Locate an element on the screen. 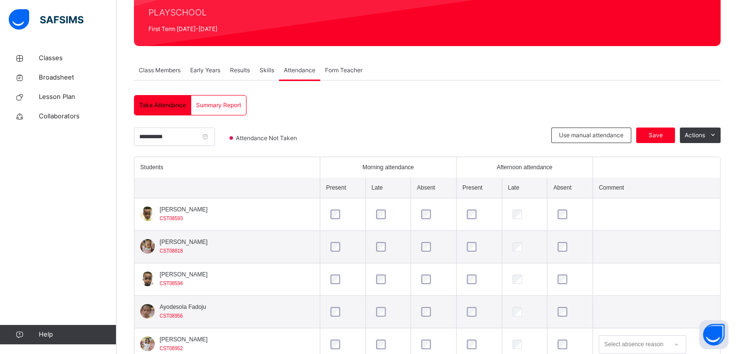 The height and width of the screenshot is (354, 738). span: CST08594 is located at coordinates (171, 283).